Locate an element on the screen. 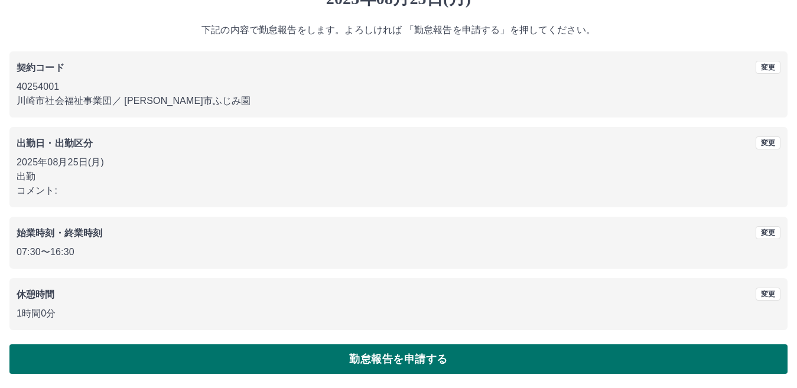 This screenshot has width=797, height=388. p: 下記の内容で勤怠報告をします。よろしければ 「勤怠報告を申請する」を押してください。 is located at coordinates (398, 30).